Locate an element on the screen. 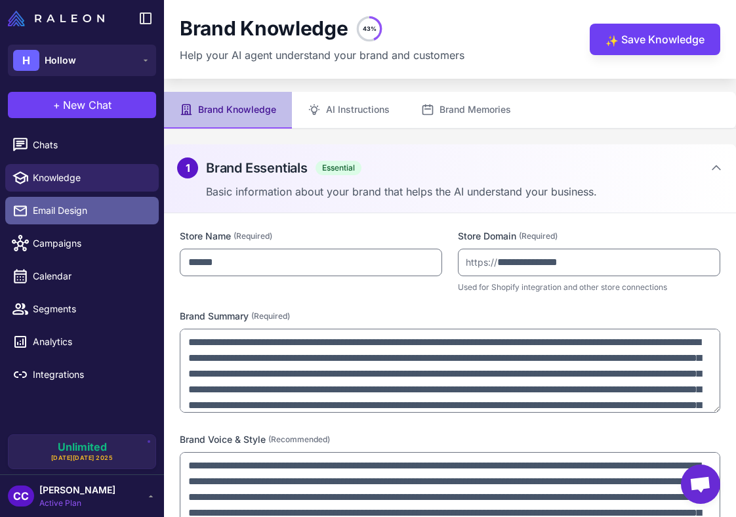  a: Knowledge is located at coordinates (82, 178).